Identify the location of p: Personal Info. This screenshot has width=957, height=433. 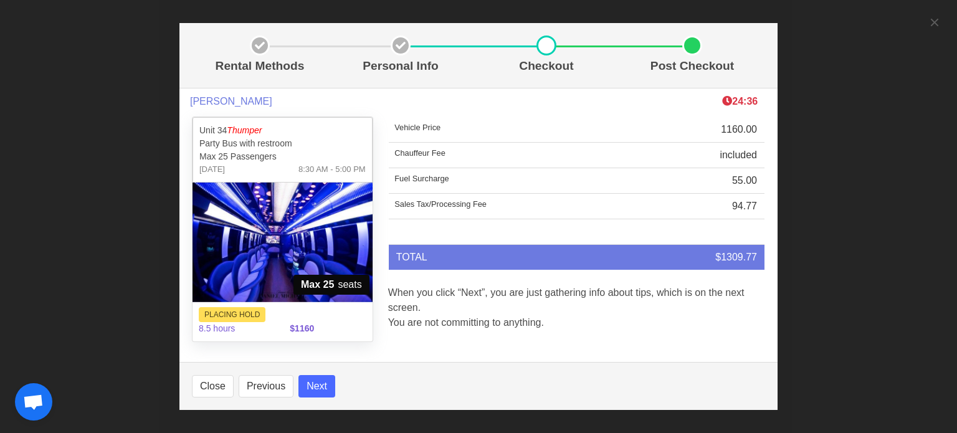
(401, 66).